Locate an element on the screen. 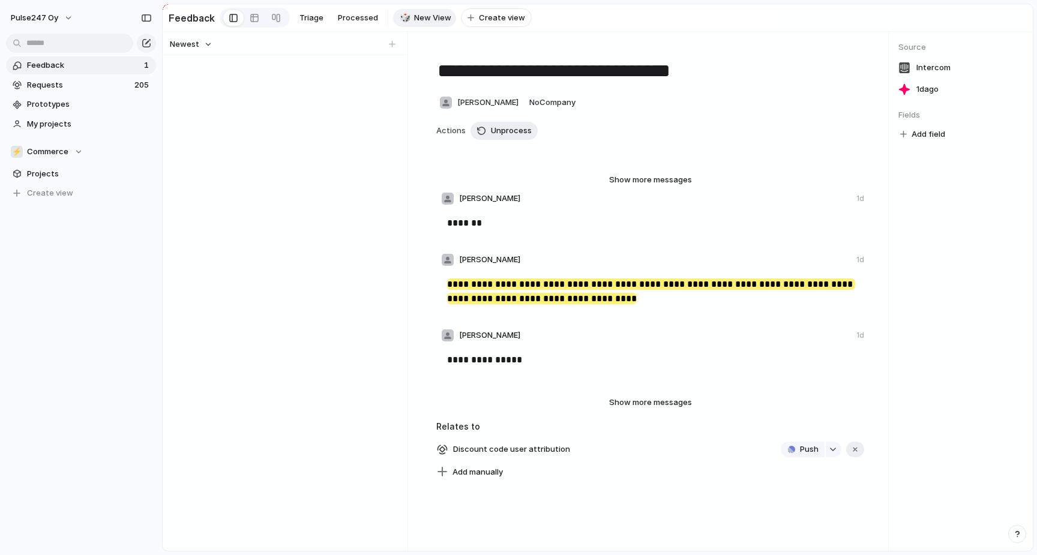 This screenshot has height=555, width=1037. span: Commerce is located at coordinates (47, 152).